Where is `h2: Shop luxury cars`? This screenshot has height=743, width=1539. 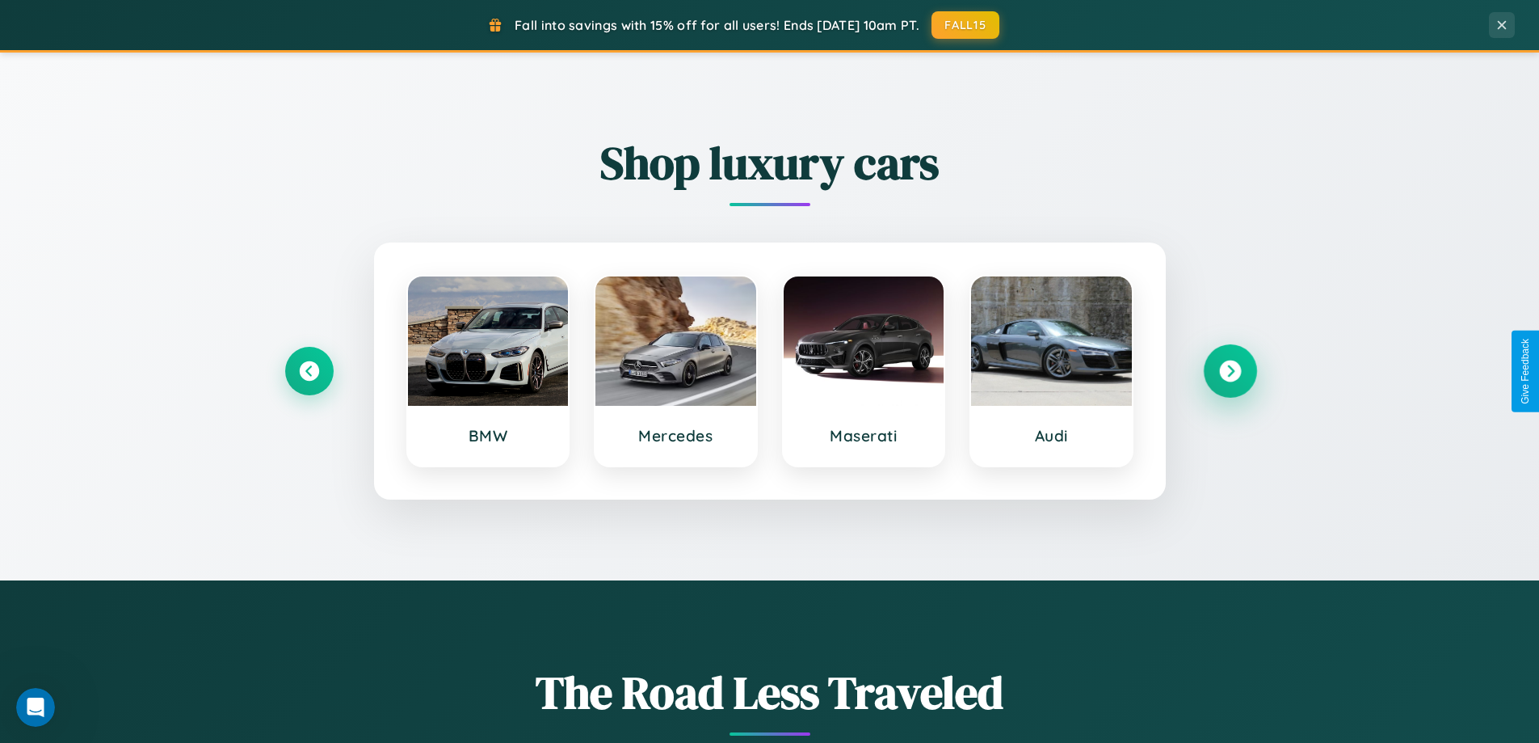 h2: Shop luxury cars is located at coordinates (770, 162).